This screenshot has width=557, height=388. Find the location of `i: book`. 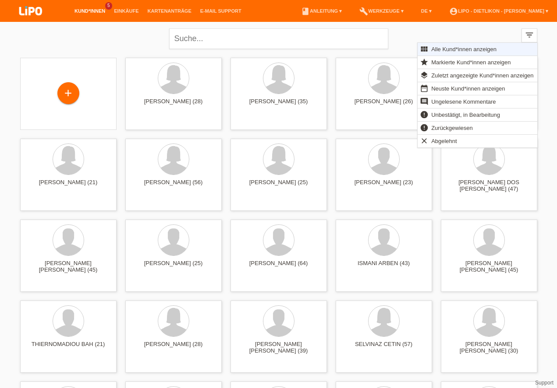

i: book is located at coordinates (305, 11).